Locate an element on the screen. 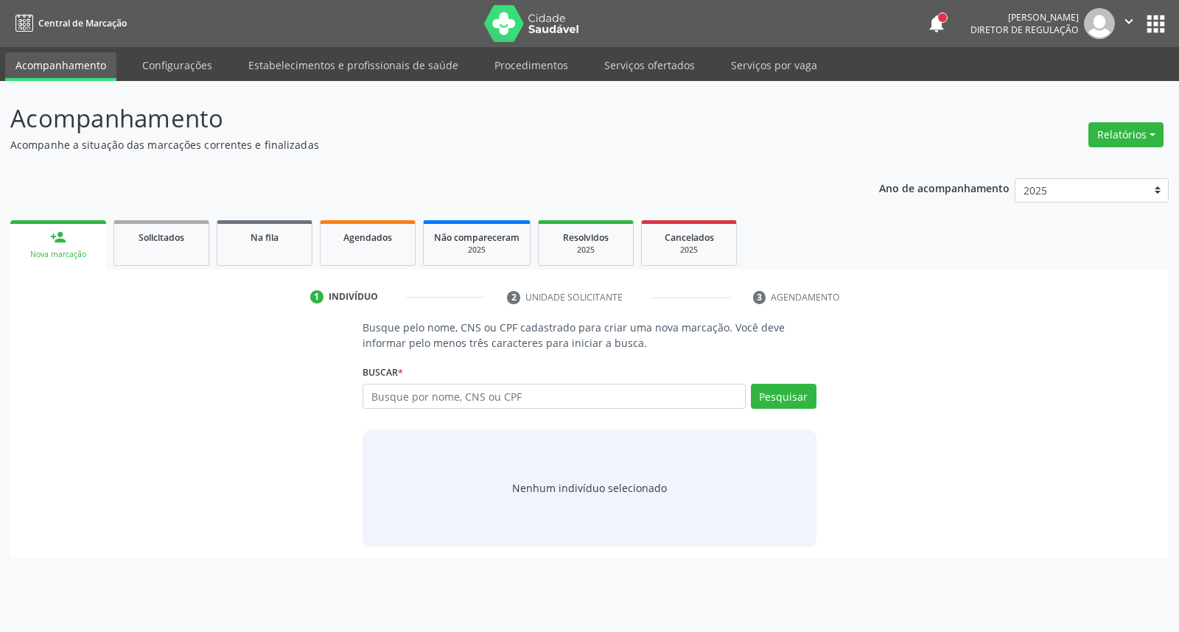 The width and height of the screenshot is (1179, 632). button: notifications is located at coordinates (936, 24).